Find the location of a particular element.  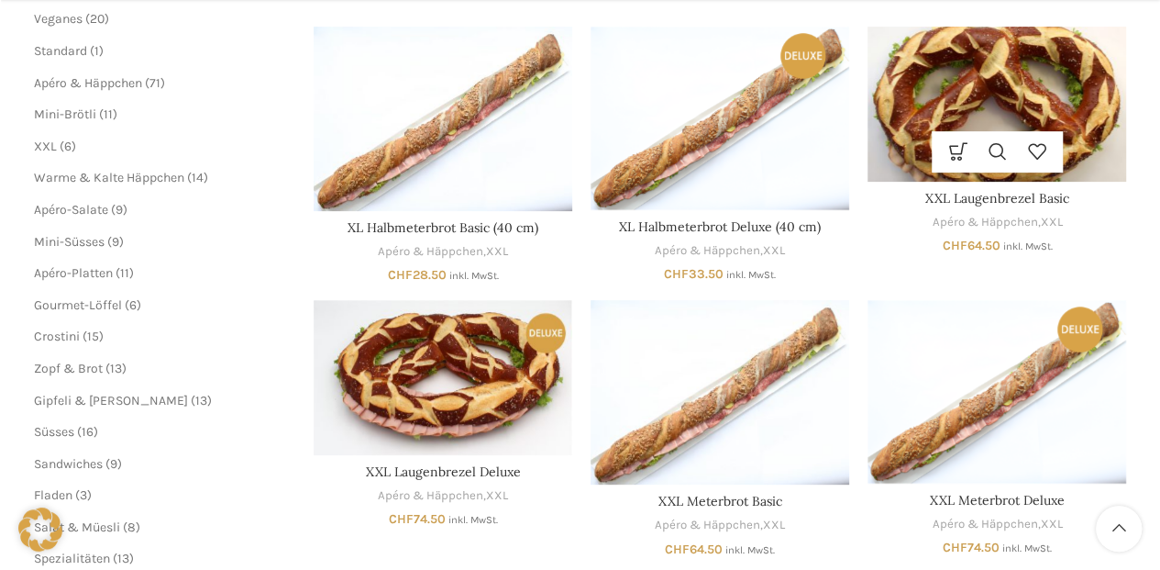

span: 71 is located at coordinates (155, 83).